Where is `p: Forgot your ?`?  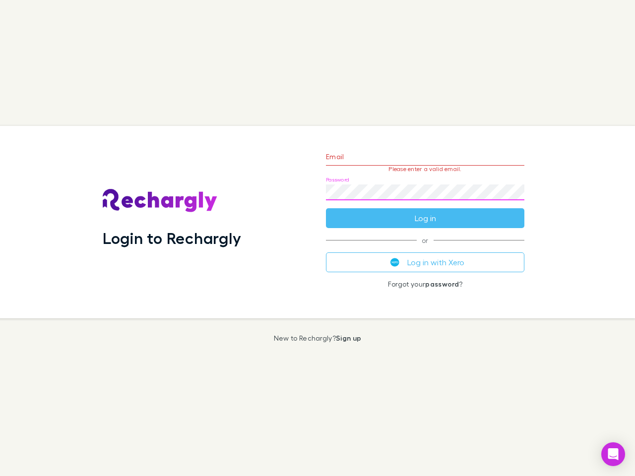 p: Forgot your ? is located at coordinates (425, 284).